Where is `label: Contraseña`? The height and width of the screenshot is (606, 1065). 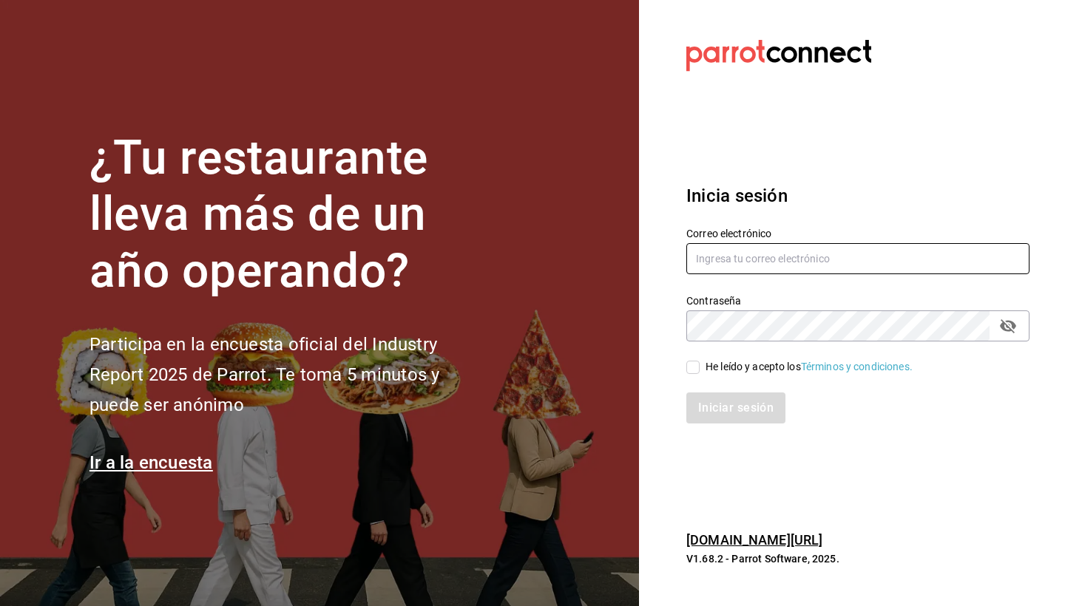
label: Contraseña is located at coordinates (858, 300).